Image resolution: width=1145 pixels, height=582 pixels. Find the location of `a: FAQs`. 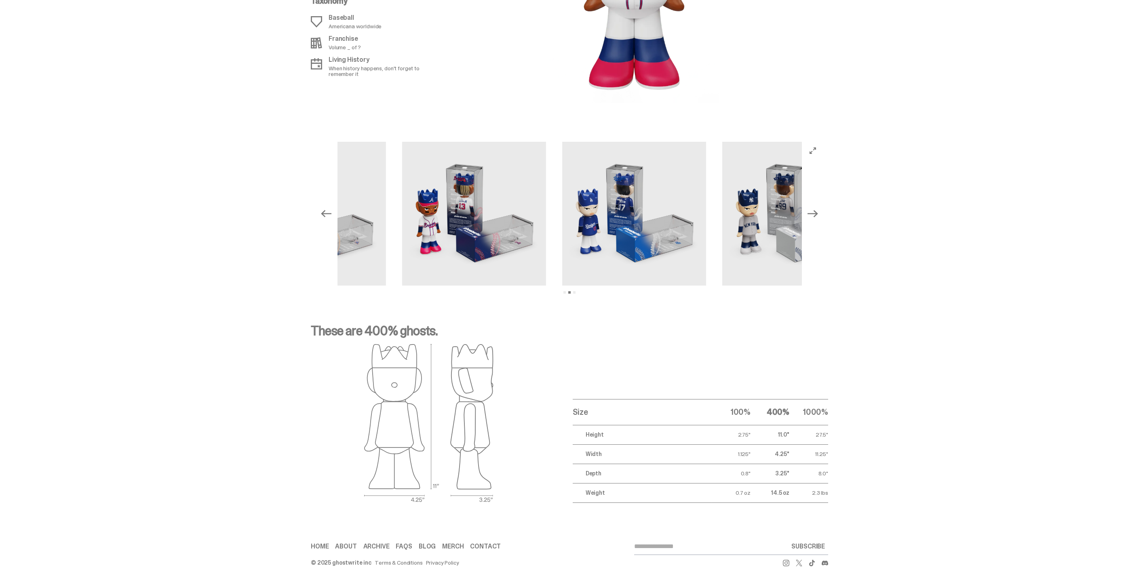

a: FAQs is located at coordinates (404, 547).